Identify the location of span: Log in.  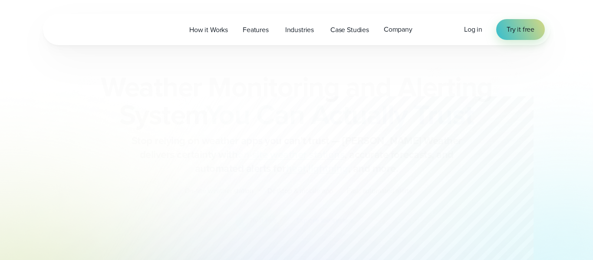
(473, 29).